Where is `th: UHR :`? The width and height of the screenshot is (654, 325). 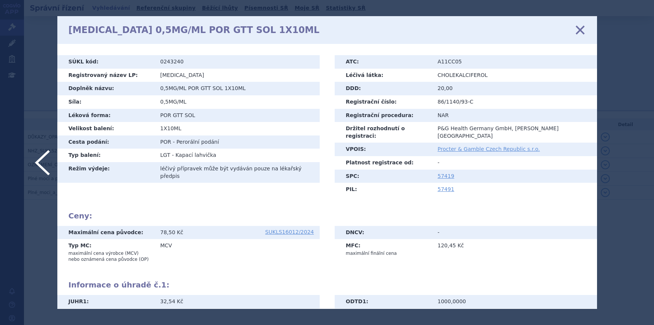 th: UHR : is located at coordinates (106, 315).